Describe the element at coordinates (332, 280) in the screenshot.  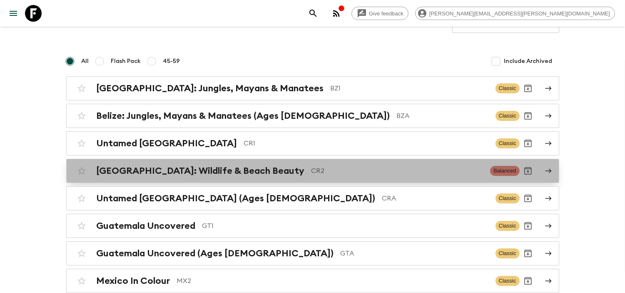
I see `p: MX2` at that location.